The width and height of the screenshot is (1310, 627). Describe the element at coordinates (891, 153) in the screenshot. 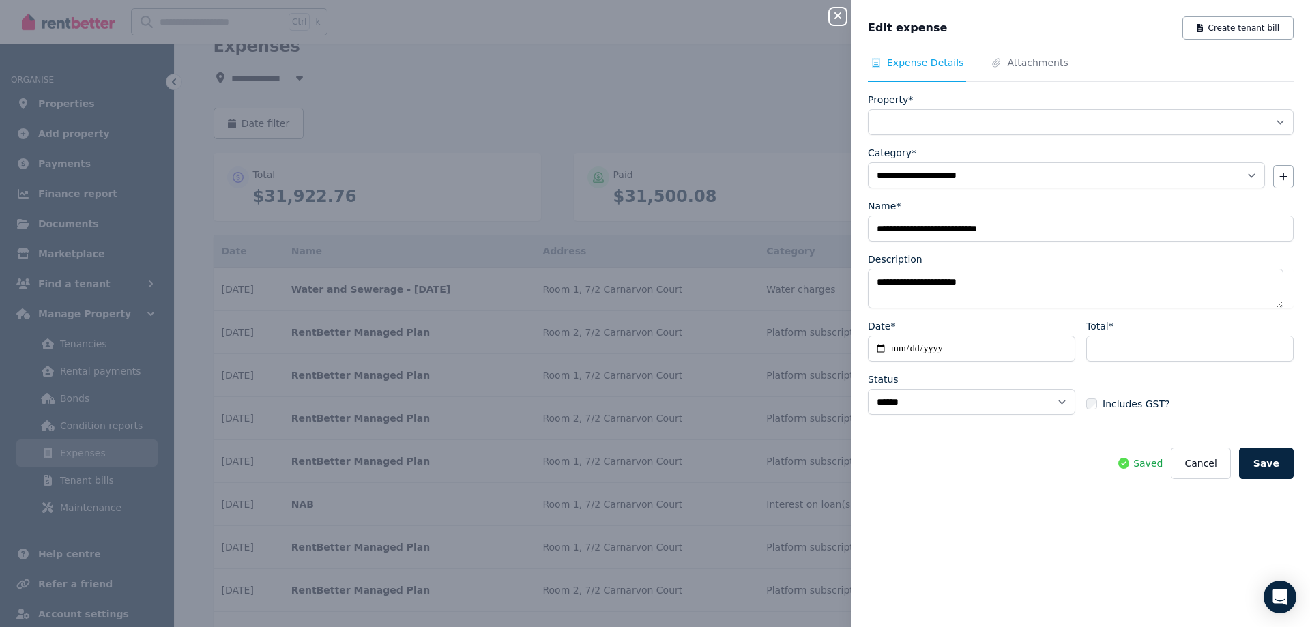

I see `label: Category*` at that location.